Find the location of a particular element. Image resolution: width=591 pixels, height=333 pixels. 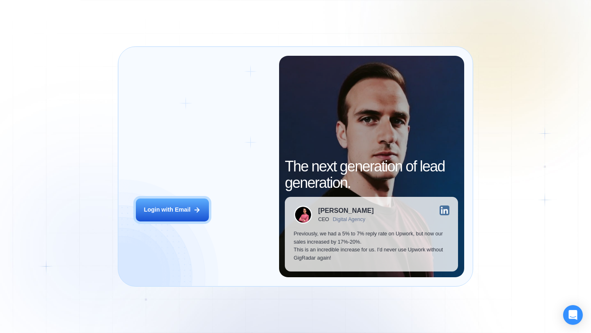

div: Open Intercom Messenger is located at coordinates (573, 315).